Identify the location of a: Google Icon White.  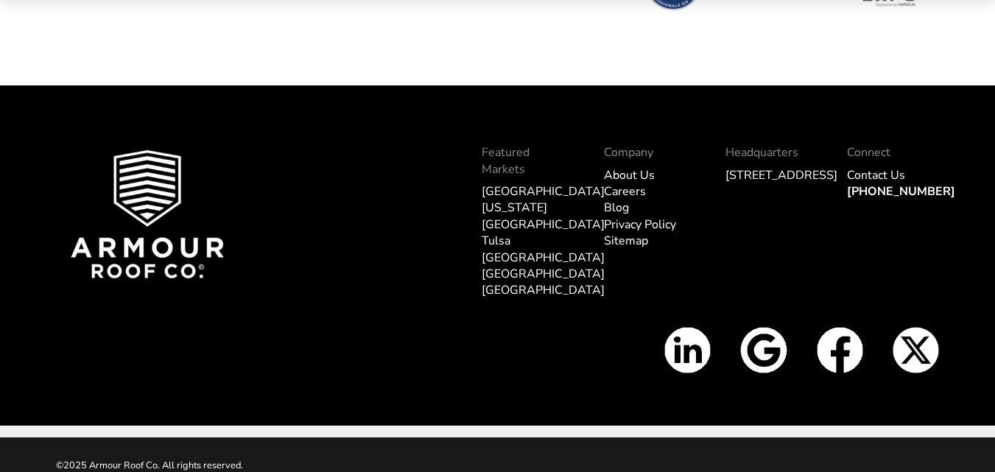
(763, 350).